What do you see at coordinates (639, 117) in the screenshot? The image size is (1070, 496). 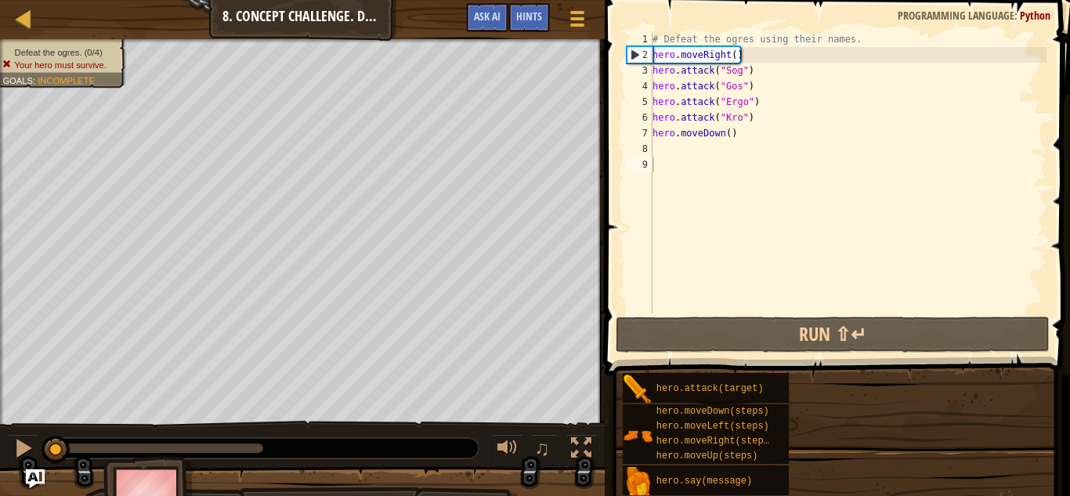 I see `div: 6` at bounding box center [639, 117].